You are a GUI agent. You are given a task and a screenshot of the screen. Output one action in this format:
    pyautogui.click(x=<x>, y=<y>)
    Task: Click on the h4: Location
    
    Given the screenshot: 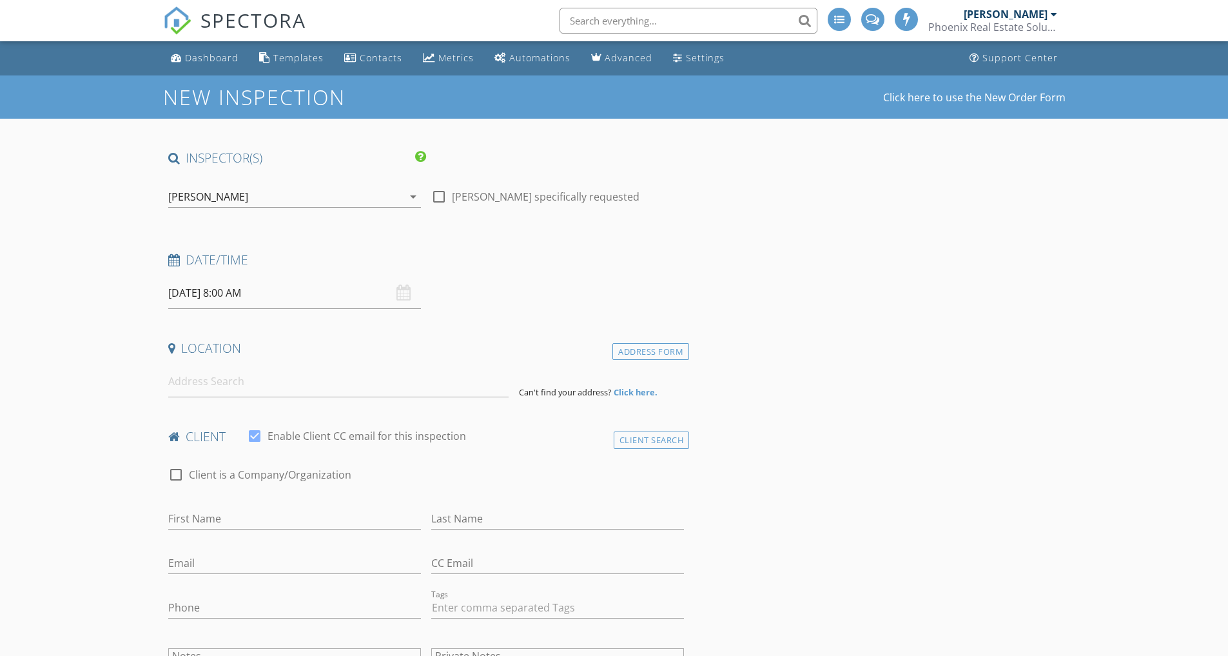 What is the action you would take?
    pyautogui.click(x=426, y=348)
    